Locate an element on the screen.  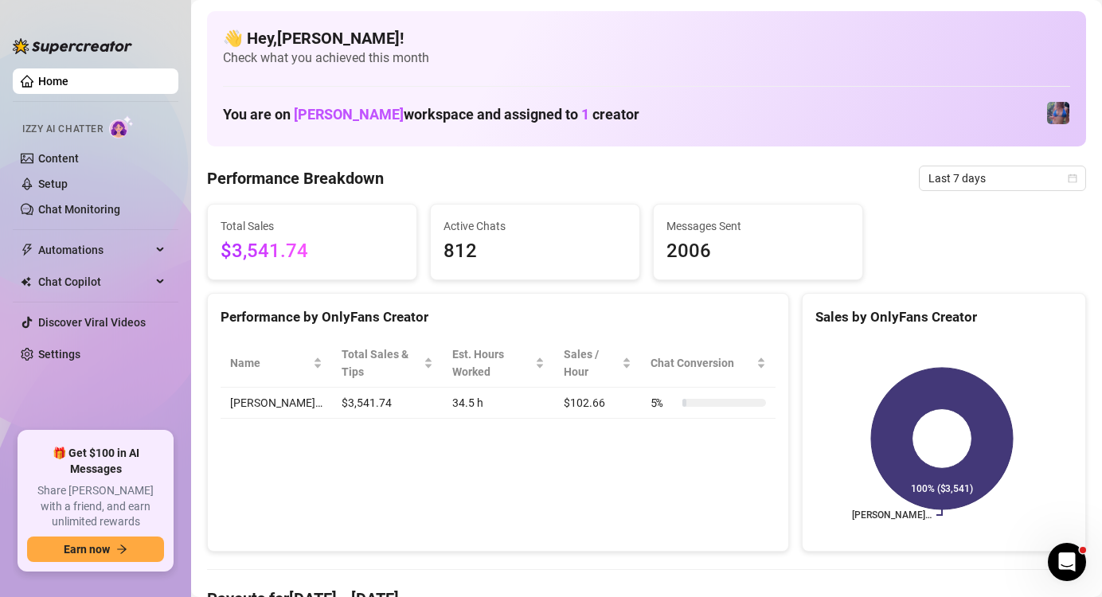
h1: You are on workspace and assigned to creator is located at coordinates (431, 115).